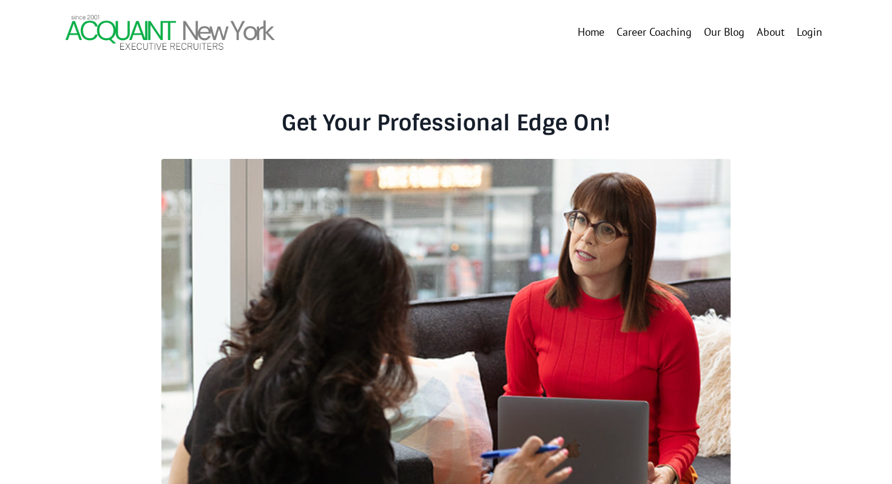 This screenshot has height=484, width=892. What do you see at coordinates (809, 32) in the screenshot?
I see `a: Login` at bounding box center [809, 32].